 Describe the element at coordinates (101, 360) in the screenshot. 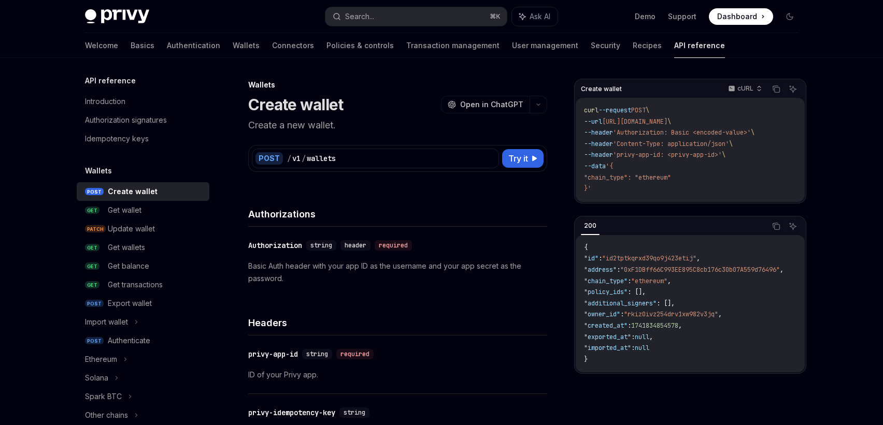

I see `div: Ethereum` at that location.